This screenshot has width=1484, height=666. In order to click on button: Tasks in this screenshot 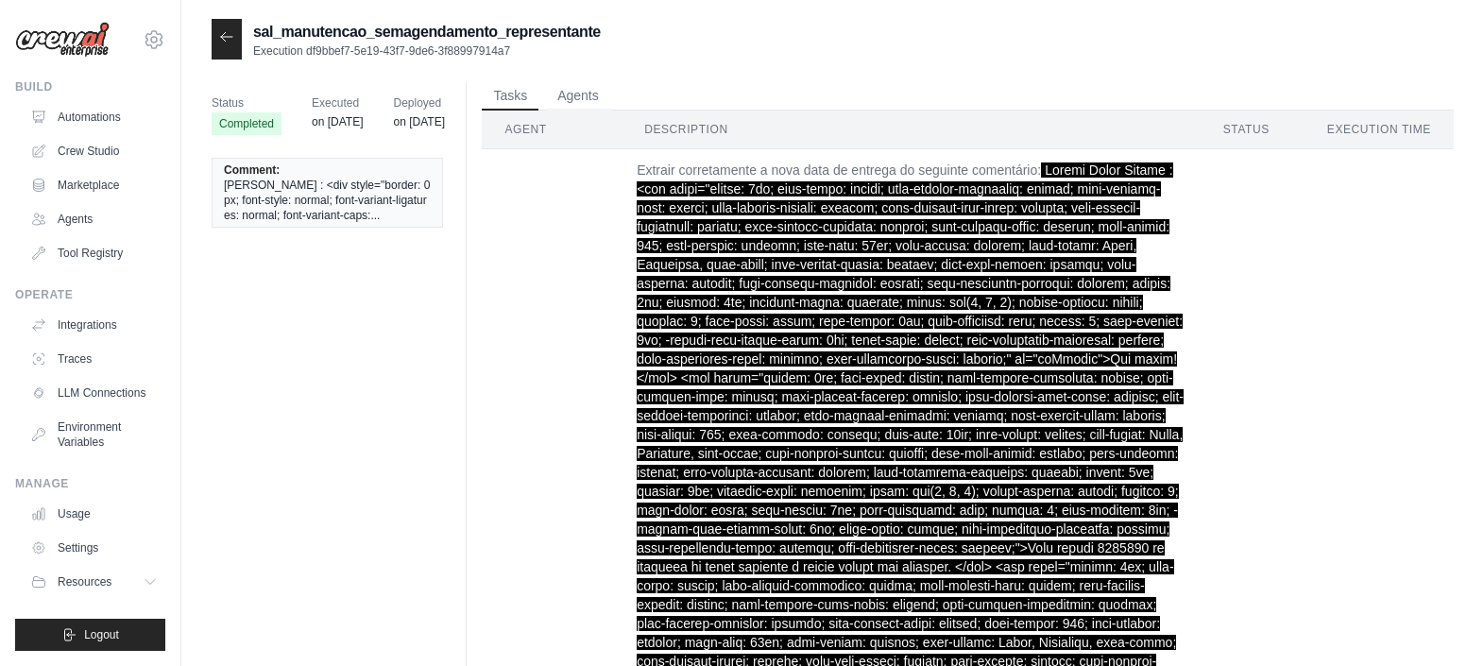, I will do `click(510, 96)`.